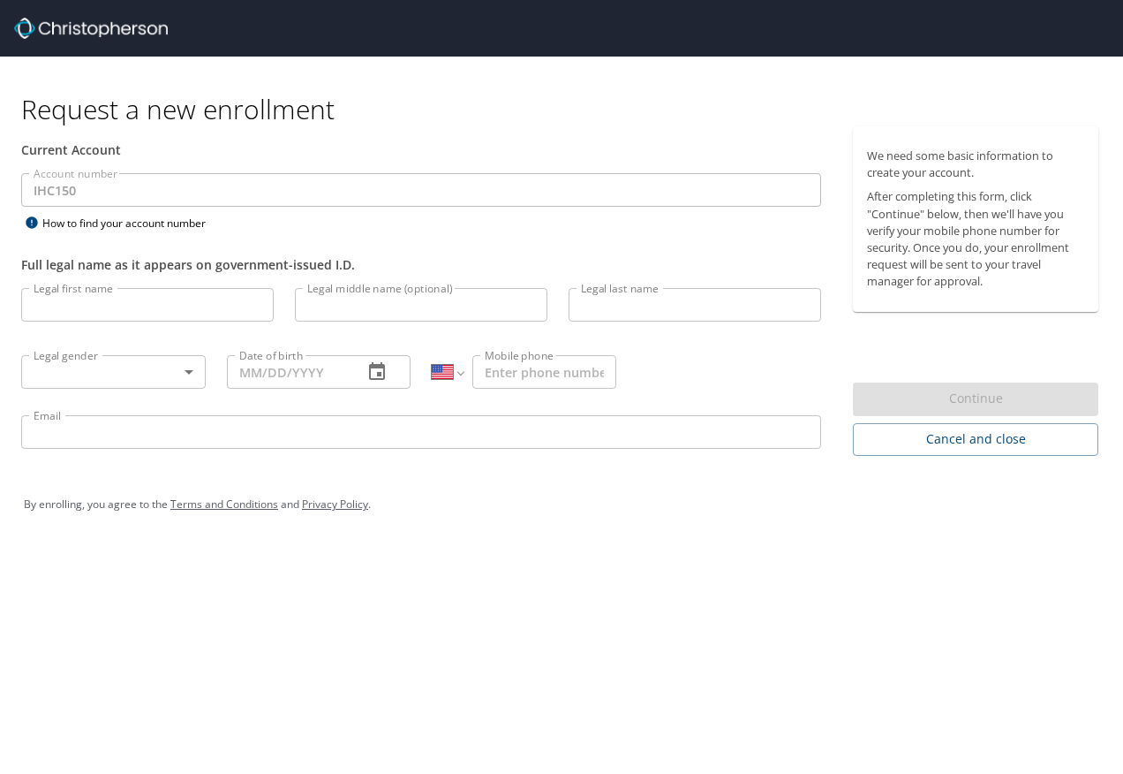 The image size is (1123, 774). What do you see at coordinates (567, 109) in the screenshot?
I see `h1: Request a new enrollment` at bounding box center [567, 109].